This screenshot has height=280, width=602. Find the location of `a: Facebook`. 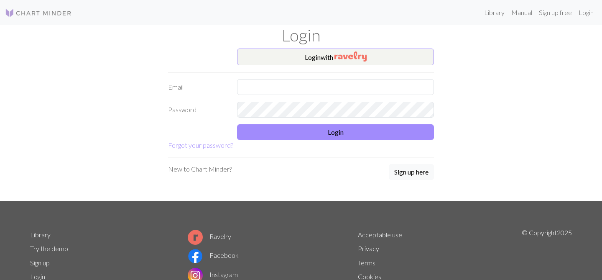

a: Facebook is located at coordinates (213, 255).